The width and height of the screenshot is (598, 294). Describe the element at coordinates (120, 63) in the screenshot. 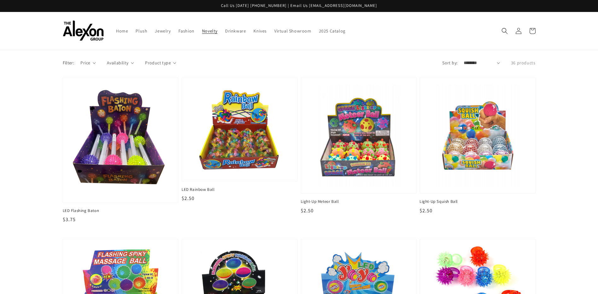

I see `summary: Availability` at that location.